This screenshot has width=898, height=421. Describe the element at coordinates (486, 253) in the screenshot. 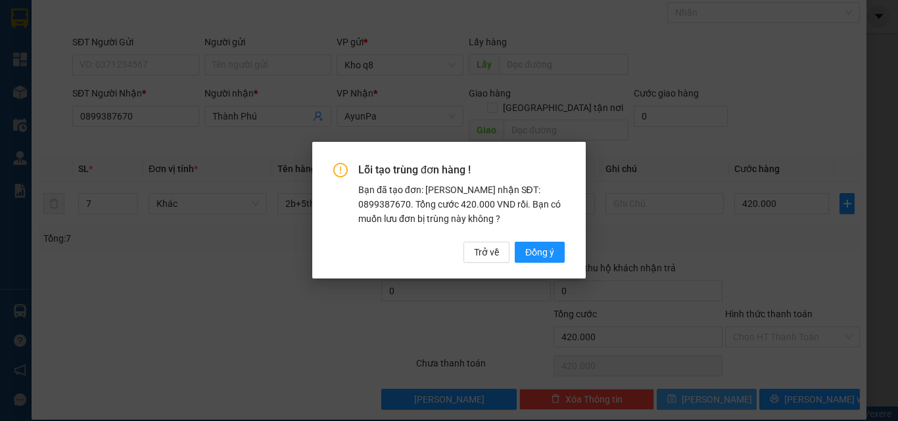

I see `button: Trở về` at that location.